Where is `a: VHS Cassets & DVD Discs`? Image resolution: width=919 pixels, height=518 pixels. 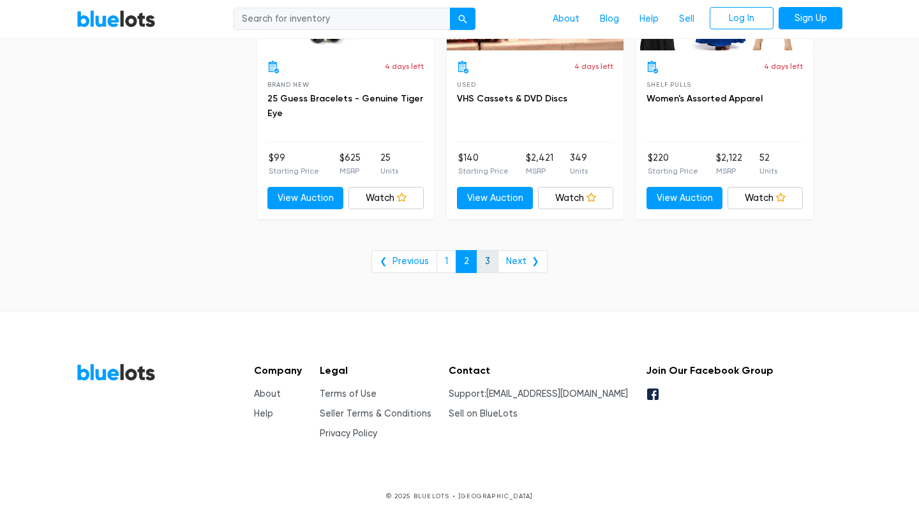
a: VHS Cassets & DVD Discs is located at coordinates (512, 98).